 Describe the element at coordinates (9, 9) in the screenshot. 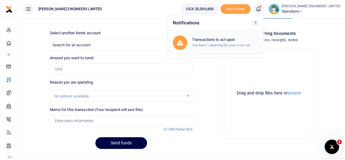

I see `a: logo-small logo-large logo-large` at that location.